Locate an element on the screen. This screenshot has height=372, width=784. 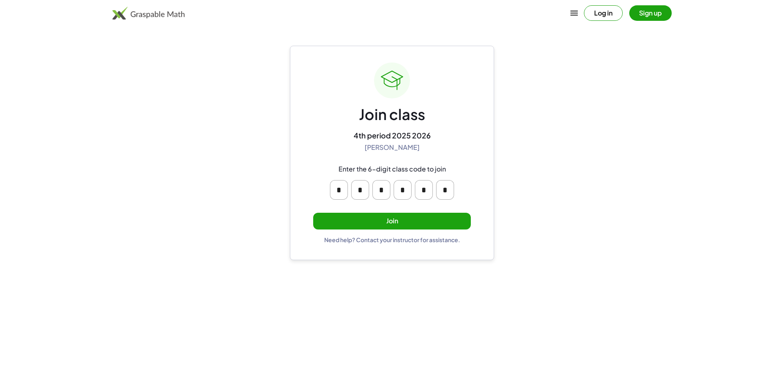
div: 4th period 2025 2026 is located at coordinates (392, 135).